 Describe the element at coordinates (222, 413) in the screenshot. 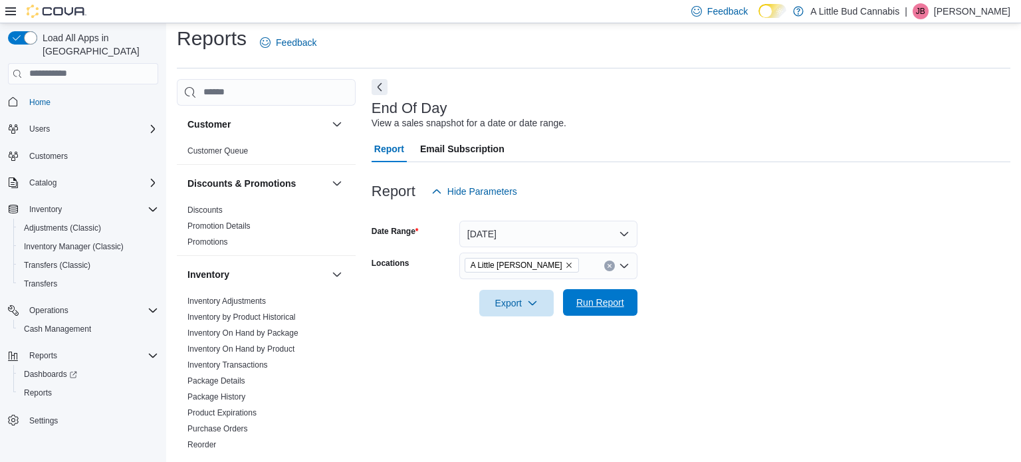

I see `a: Product Expirations` at that location.